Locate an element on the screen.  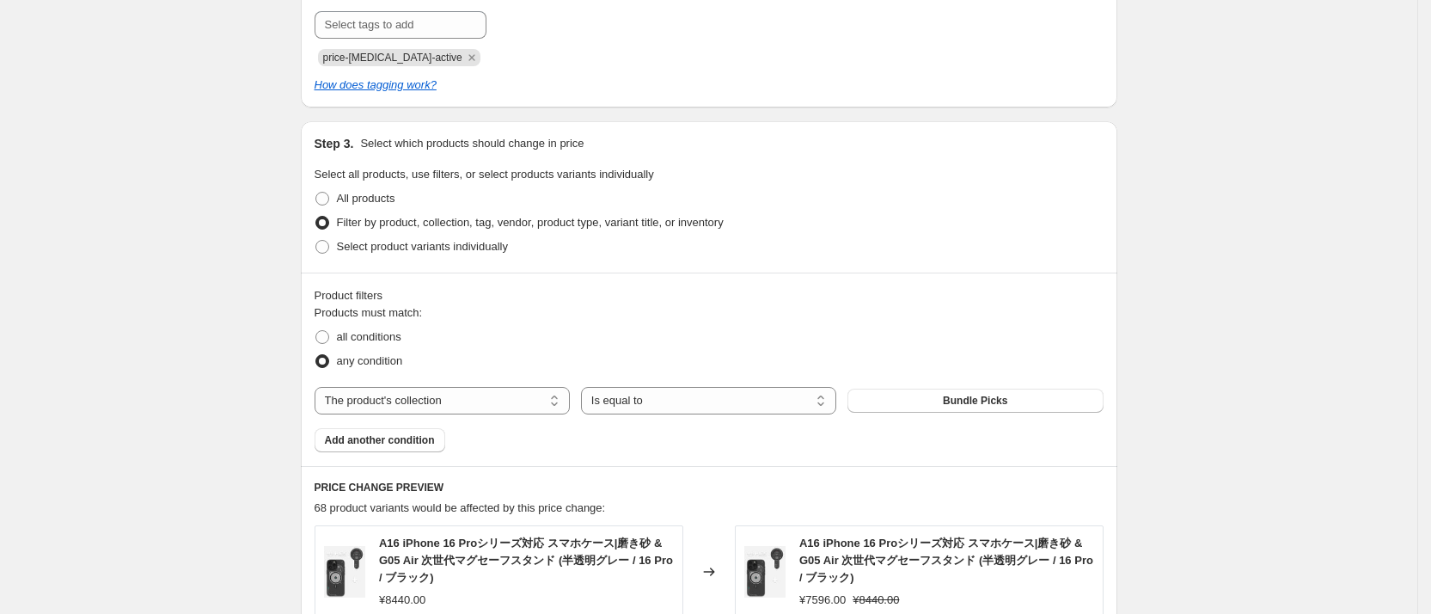
span: Products must match: is located at coordinates (369, 312).